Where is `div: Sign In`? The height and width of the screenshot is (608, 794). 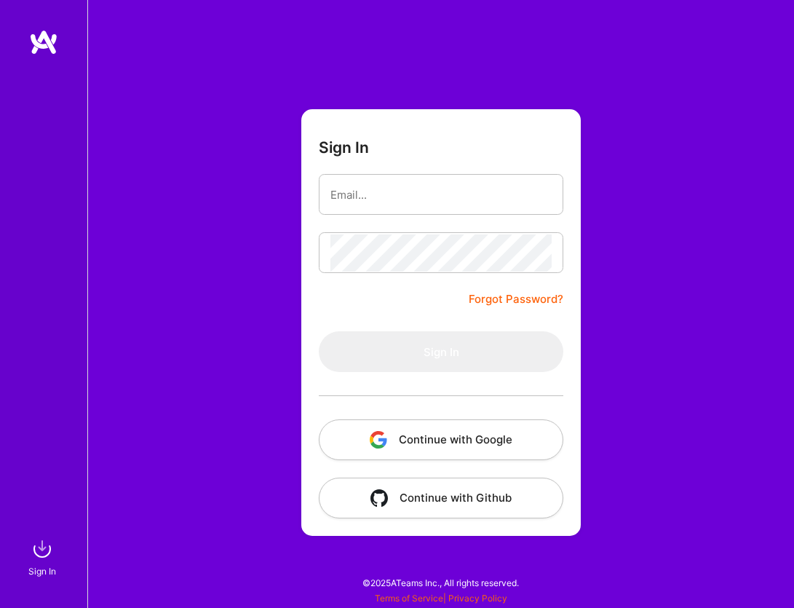
div: Sign In is located at coordinates (42, 570).